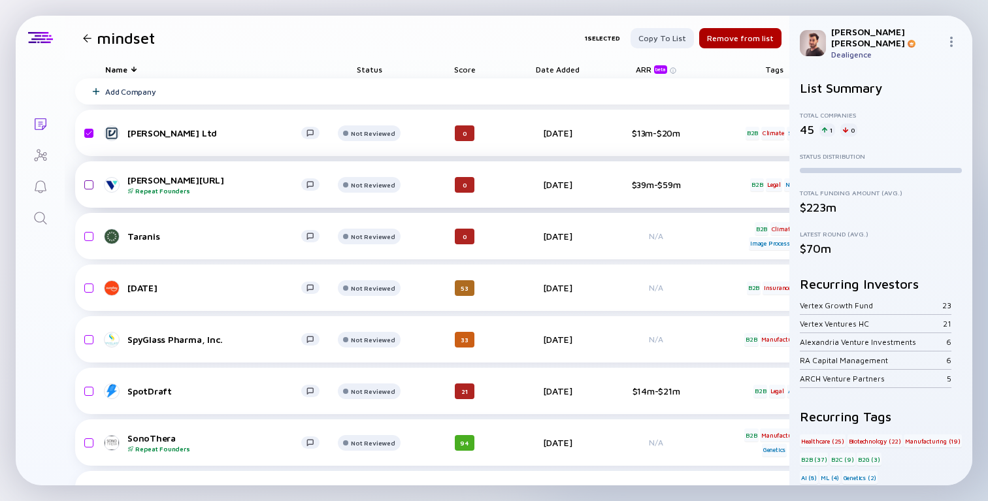 The height and width of the screenshot is (501, 988). I want to click on div: Healthcare (25), so click(823, 441).